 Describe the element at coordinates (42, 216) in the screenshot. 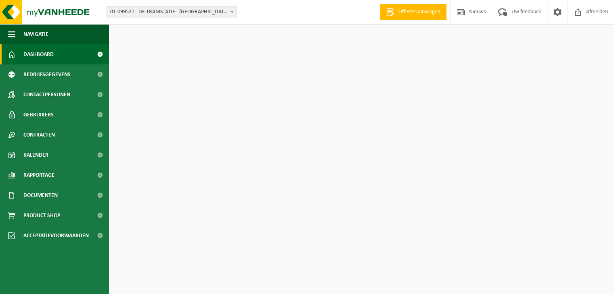

I see `span: Product Shop` at that location.